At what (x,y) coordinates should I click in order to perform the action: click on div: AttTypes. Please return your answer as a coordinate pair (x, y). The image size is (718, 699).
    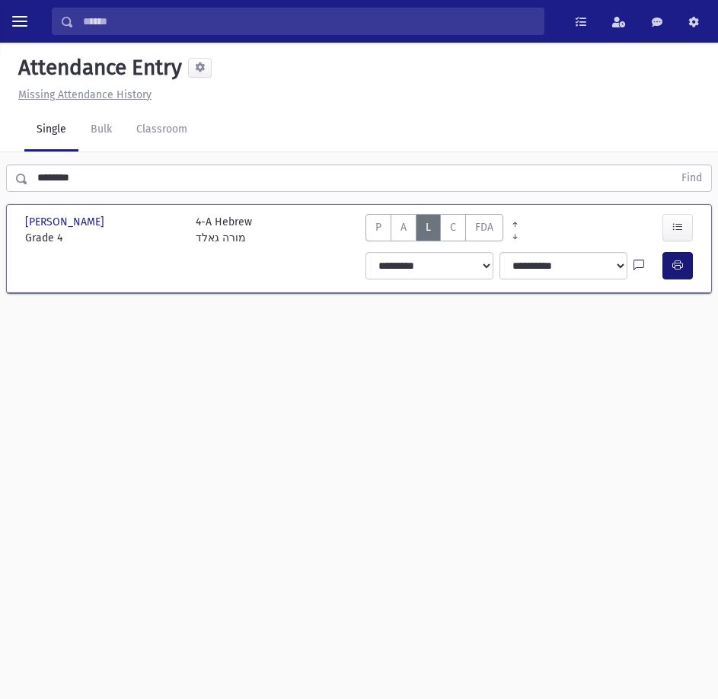
    Looking at the image, I should click on (434, 230).